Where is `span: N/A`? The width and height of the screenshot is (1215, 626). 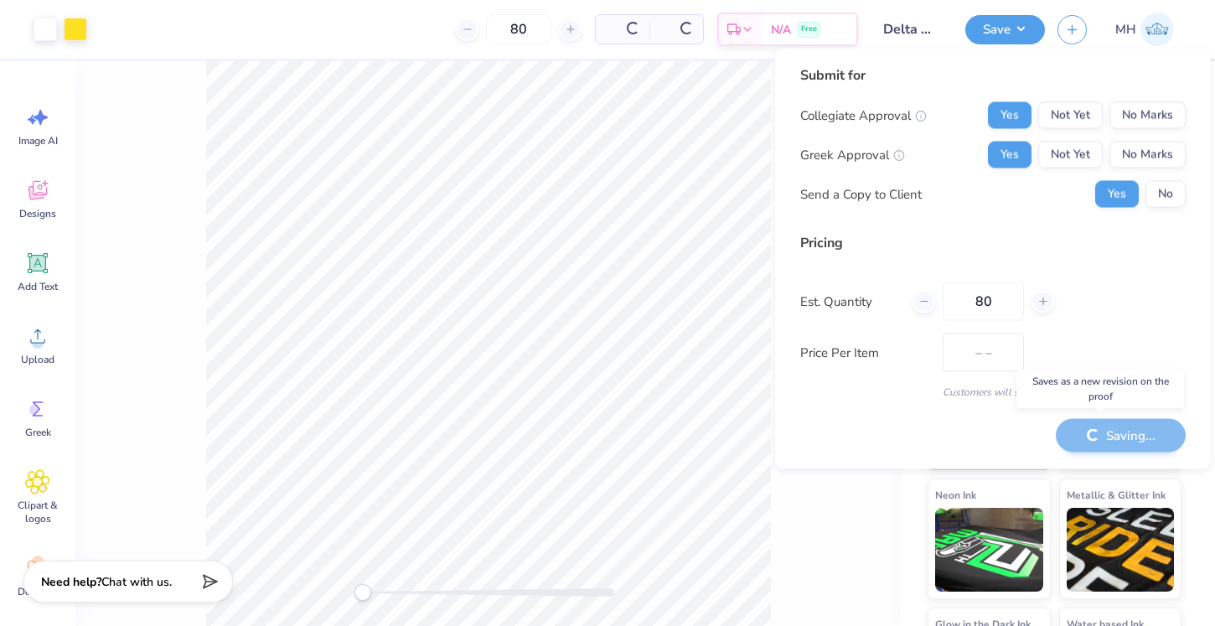 span: N/A is located at coordinates (781, 29).